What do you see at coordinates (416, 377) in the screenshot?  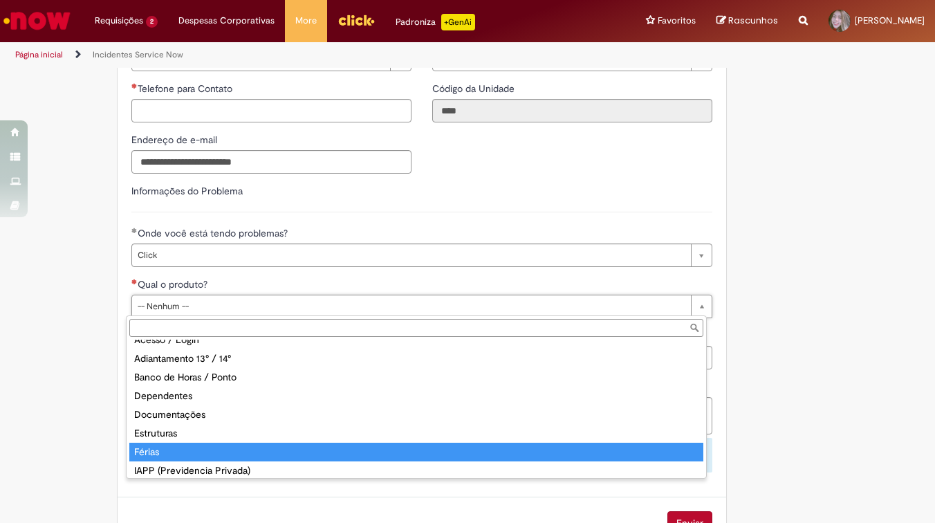 I see `div: Banco de Horas / Ponto` at bounding box center [416, 377].